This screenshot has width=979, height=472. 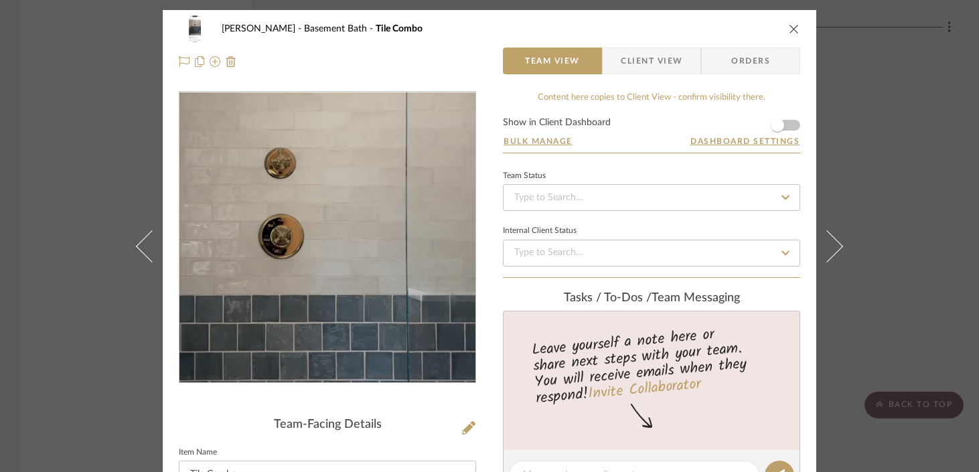 I want to click on div: Leave yourself a note here or share next steps with your team. You will receive emails when they ..., so click(x=651, y=365).